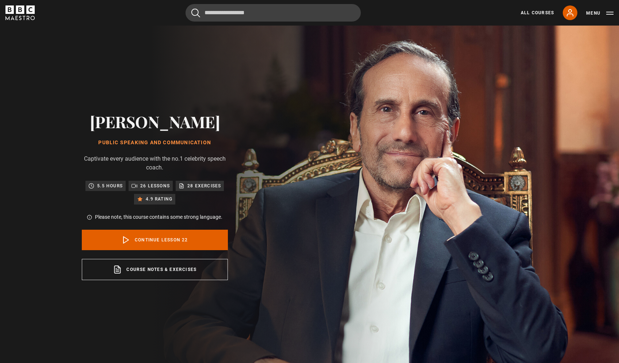  I want to click on a: Continue lesson 22, so click(155, 240).